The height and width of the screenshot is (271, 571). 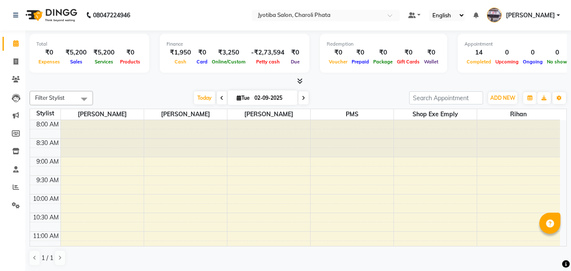 What do you see at coordinates (383, 62) in the screenshot?
I see `span: Package` at bounding box center [383, 62].